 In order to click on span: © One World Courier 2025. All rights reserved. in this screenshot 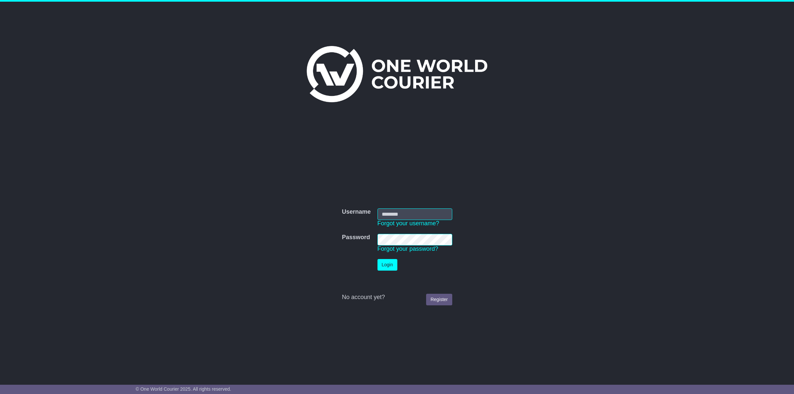, I will do `click(183, 389)`.